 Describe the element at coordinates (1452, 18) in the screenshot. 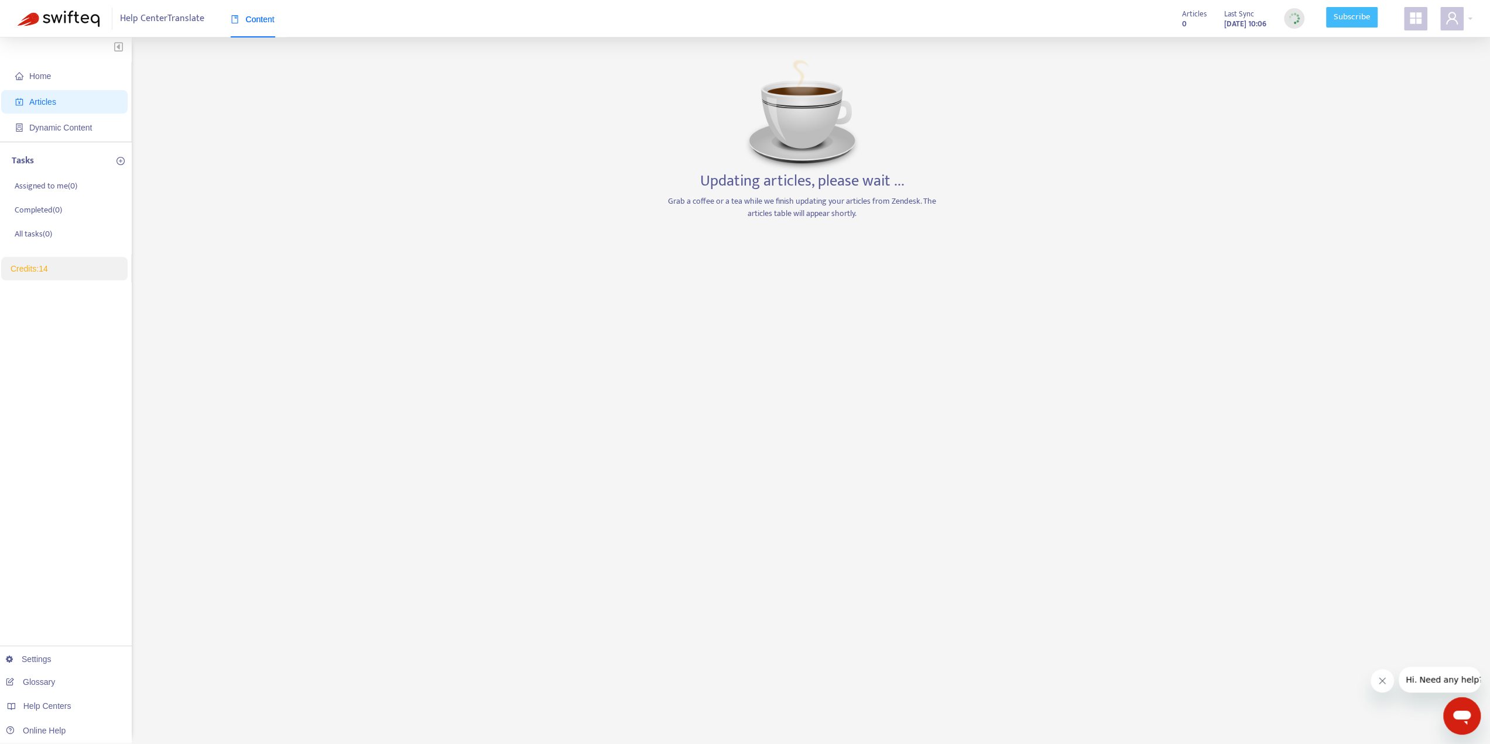

I see `span: user` at that location.